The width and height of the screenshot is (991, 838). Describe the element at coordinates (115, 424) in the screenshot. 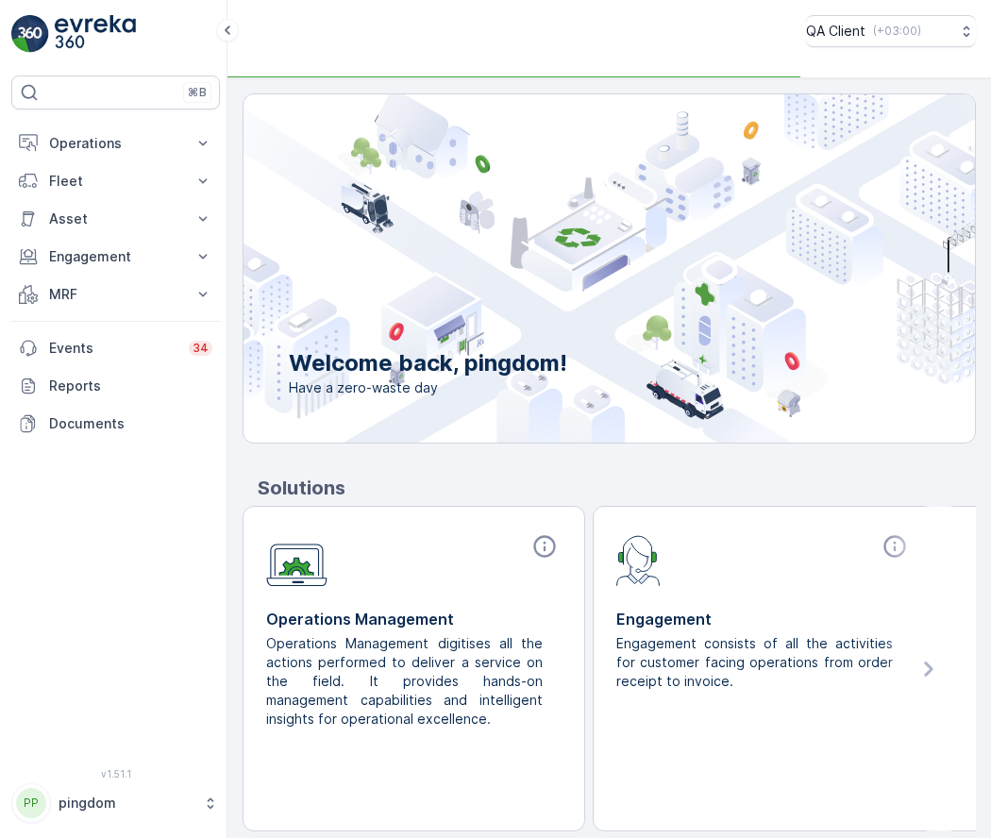

I see `a: Documents` at that location.